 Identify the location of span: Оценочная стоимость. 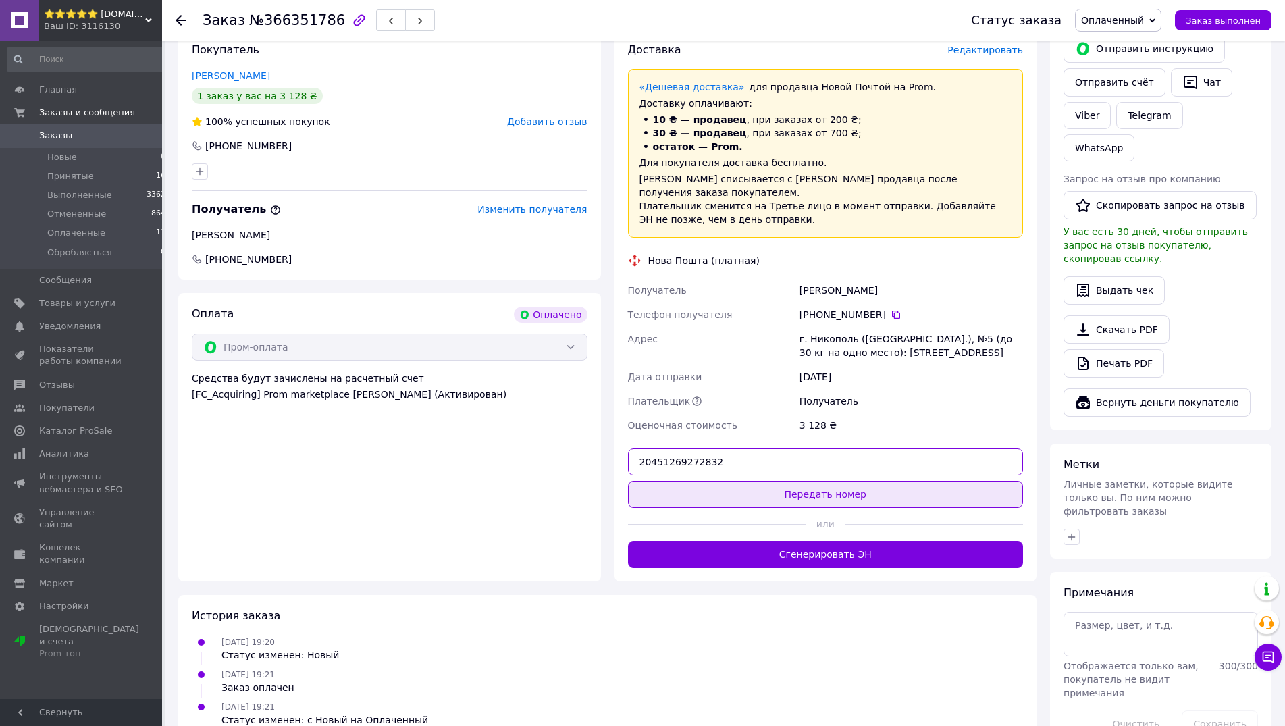
(683, 425).